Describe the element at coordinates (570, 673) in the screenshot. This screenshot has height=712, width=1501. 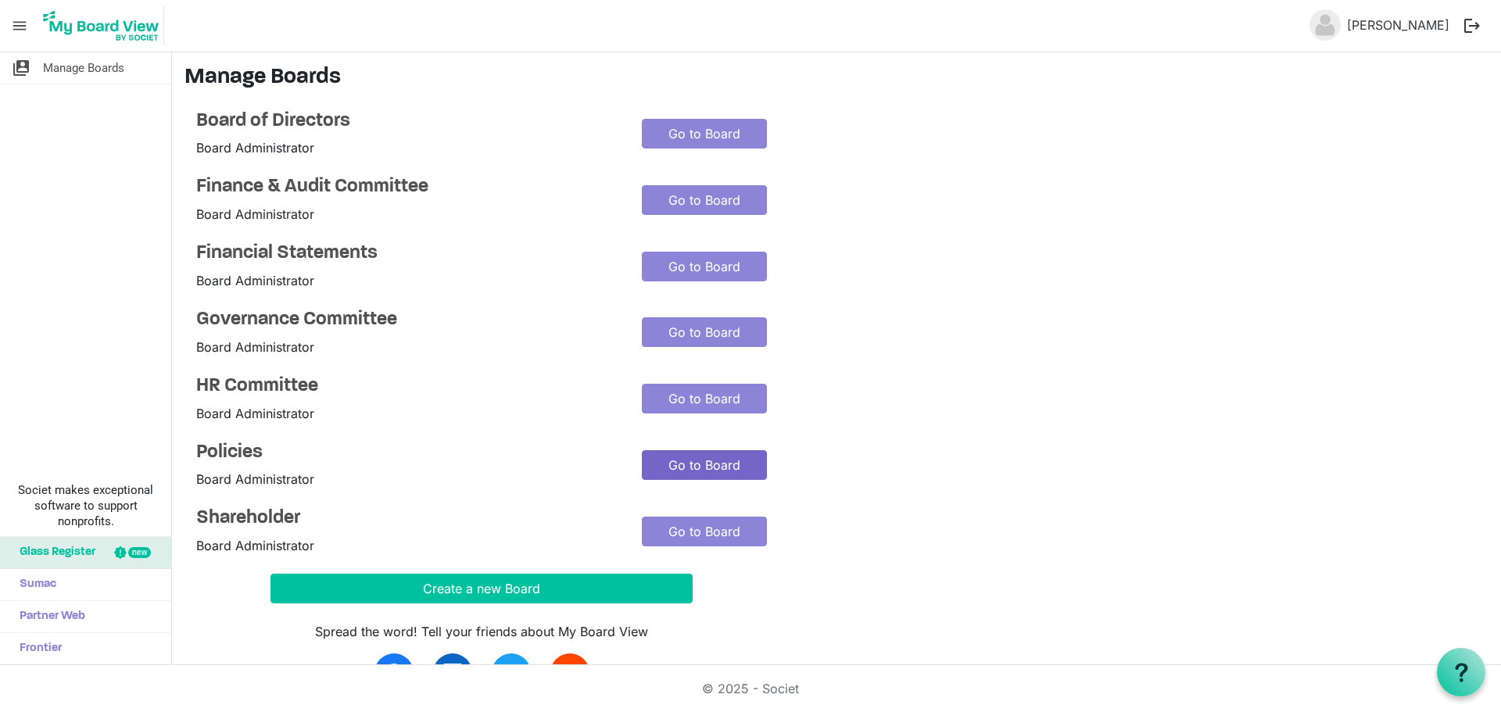
I see `a: email` at that location.